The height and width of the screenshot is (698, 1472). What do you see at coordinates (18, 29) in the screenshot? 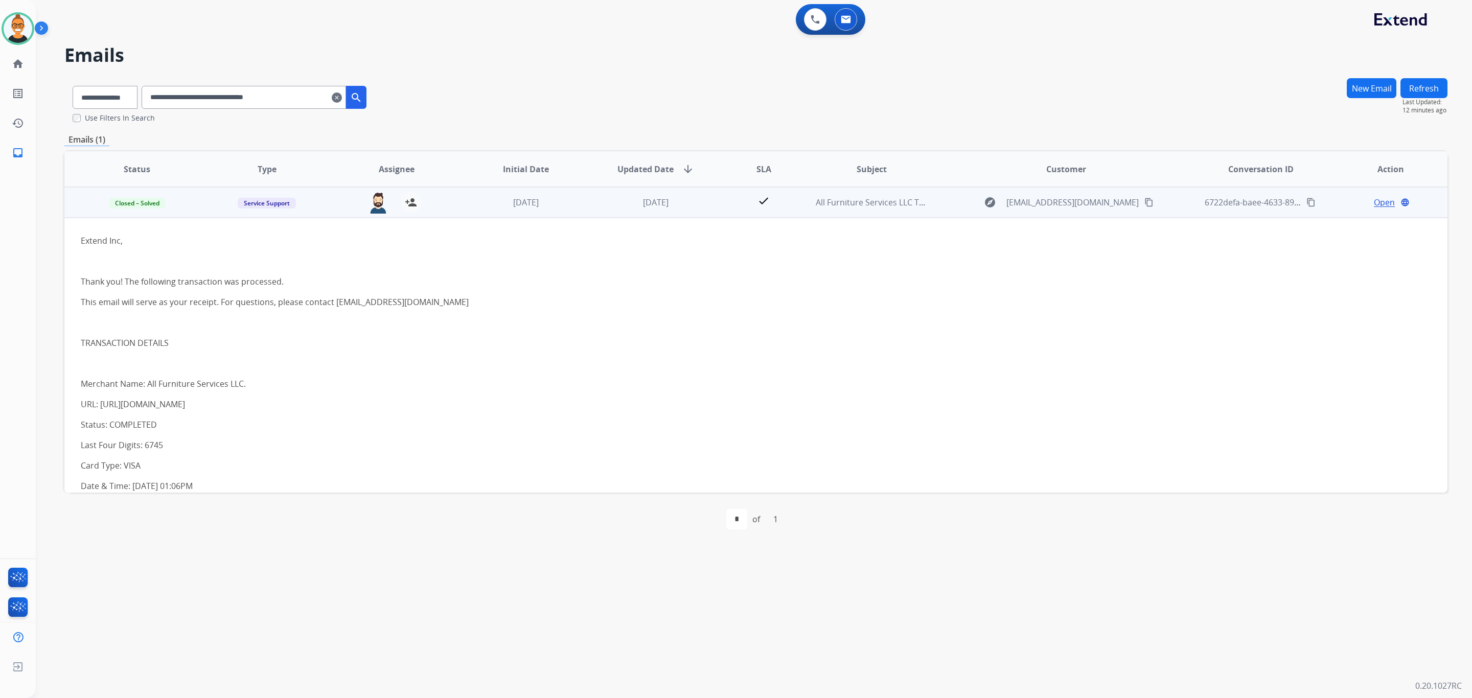
I see `img: avatar` at bounding box center [18, 29].